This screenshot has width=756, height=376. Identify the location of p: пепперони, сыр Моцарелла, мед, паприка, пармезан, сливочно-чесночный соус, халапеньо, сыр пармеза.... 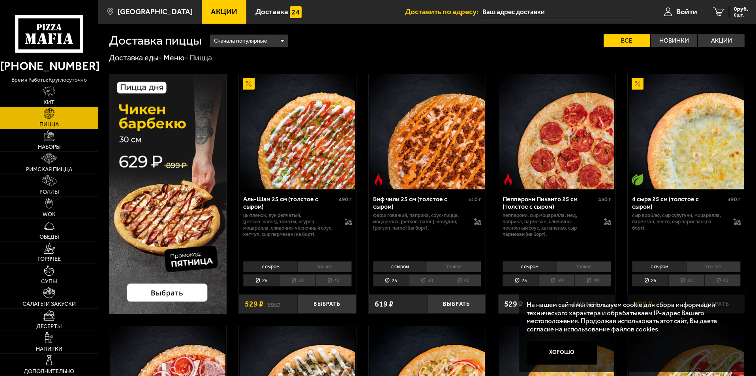
(549, 225).